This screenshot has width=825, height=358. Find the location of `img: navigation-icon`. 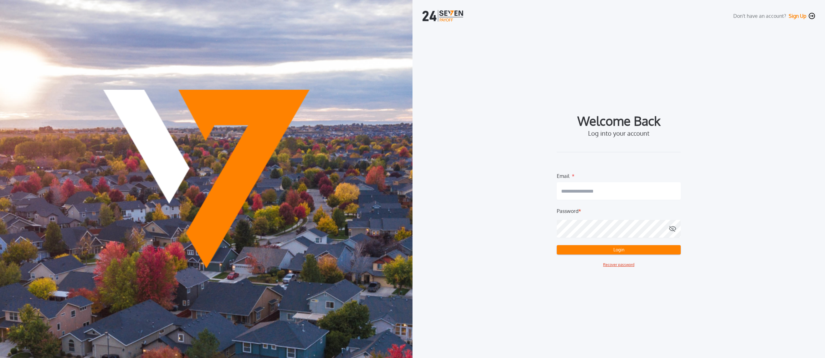

img: navigation-icon is located at coordinates (812, 16).